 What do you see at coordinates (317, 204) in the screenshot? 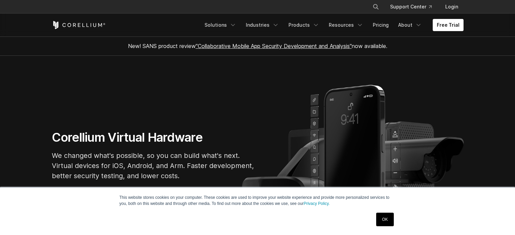
I see `a: Privacy Policy.` at bounding box center [317, 204].